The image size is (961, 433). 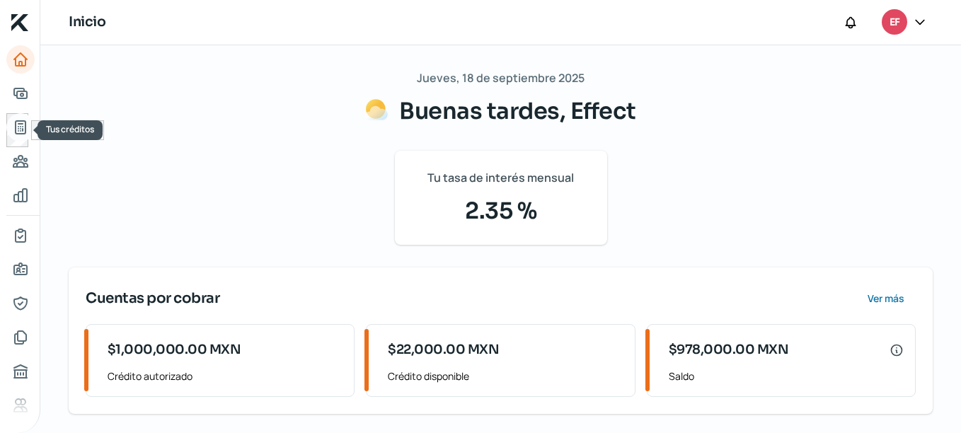 What do you see at coordinates (21, 338) in the screenshot?
I see `a: Documentos` at bounding box center [21, 338].